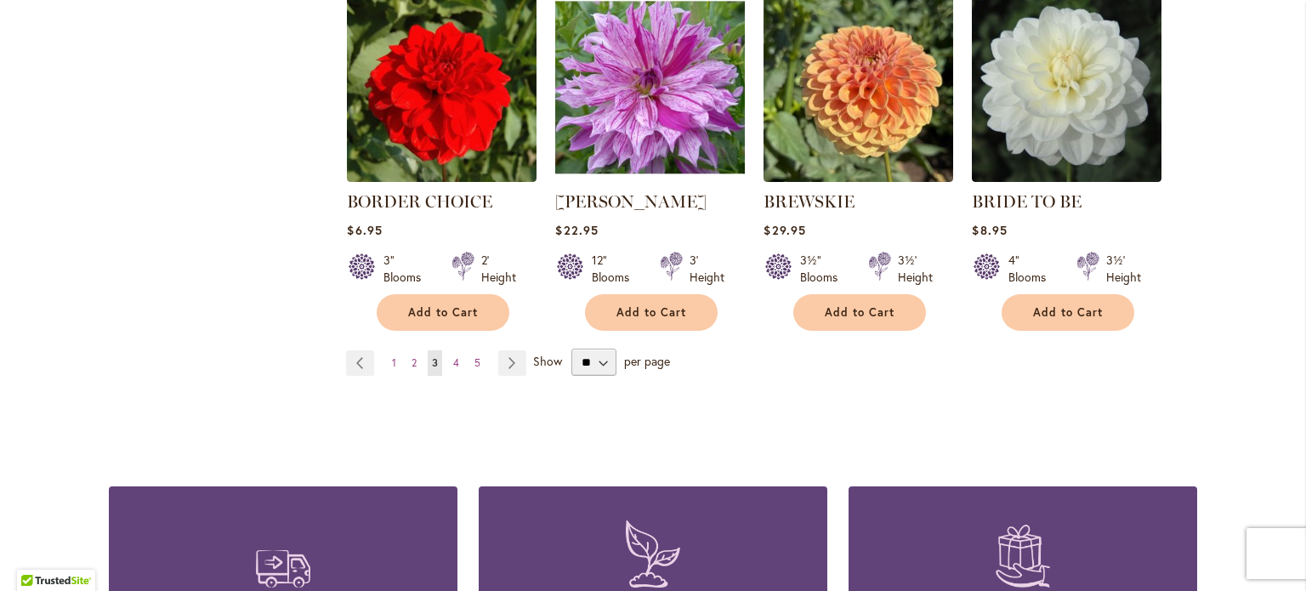 The image size is (1306, 591). I want to click on span: 3, so click(434, 362).